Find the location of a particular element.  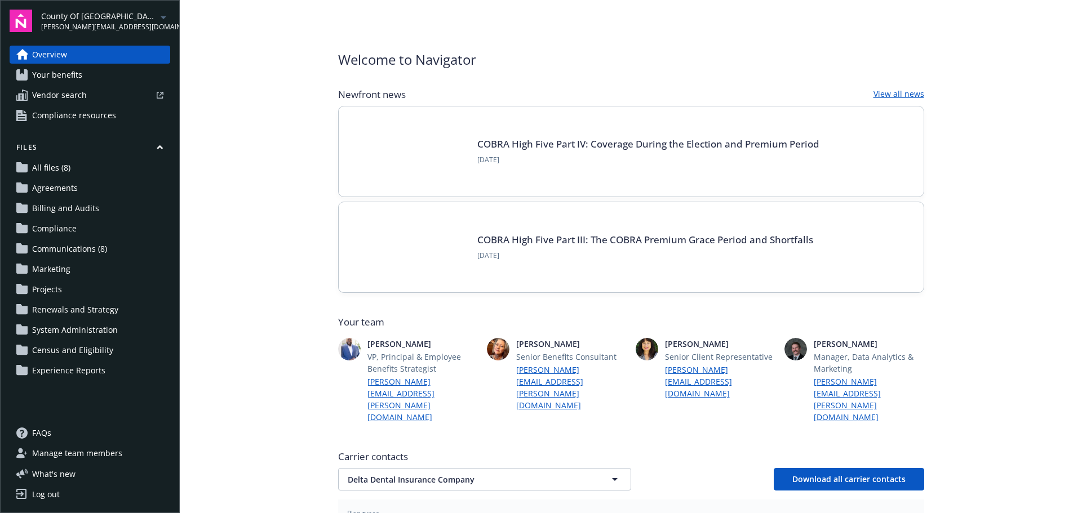

a: BLOG-Card Image - Compliance - COBRA High Five Pt 3 - 09-03-25.jpg is located at coordinates (410, 247).